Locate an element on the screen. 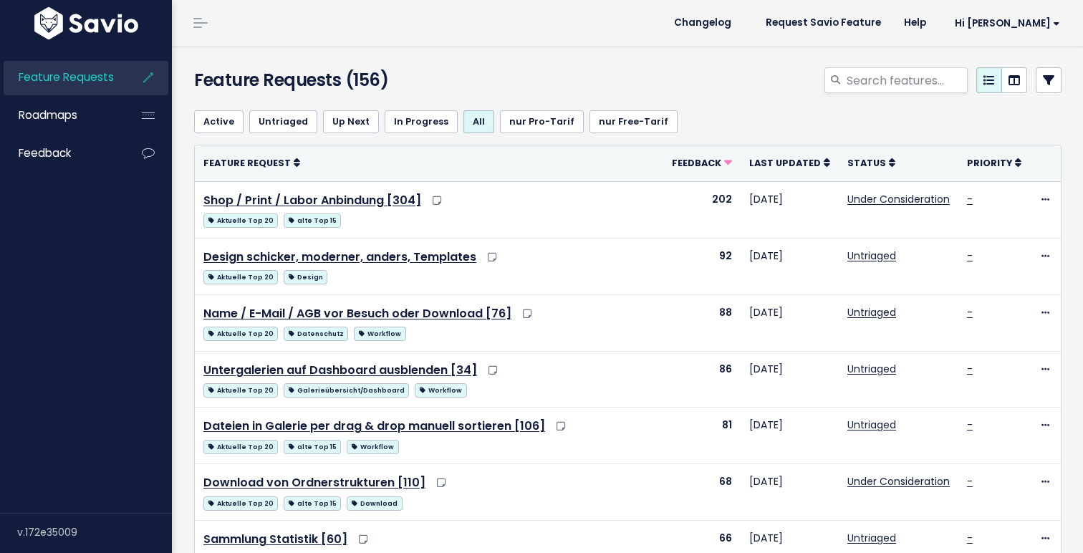  span: Feature Requests is located at coordinates (66, 77).